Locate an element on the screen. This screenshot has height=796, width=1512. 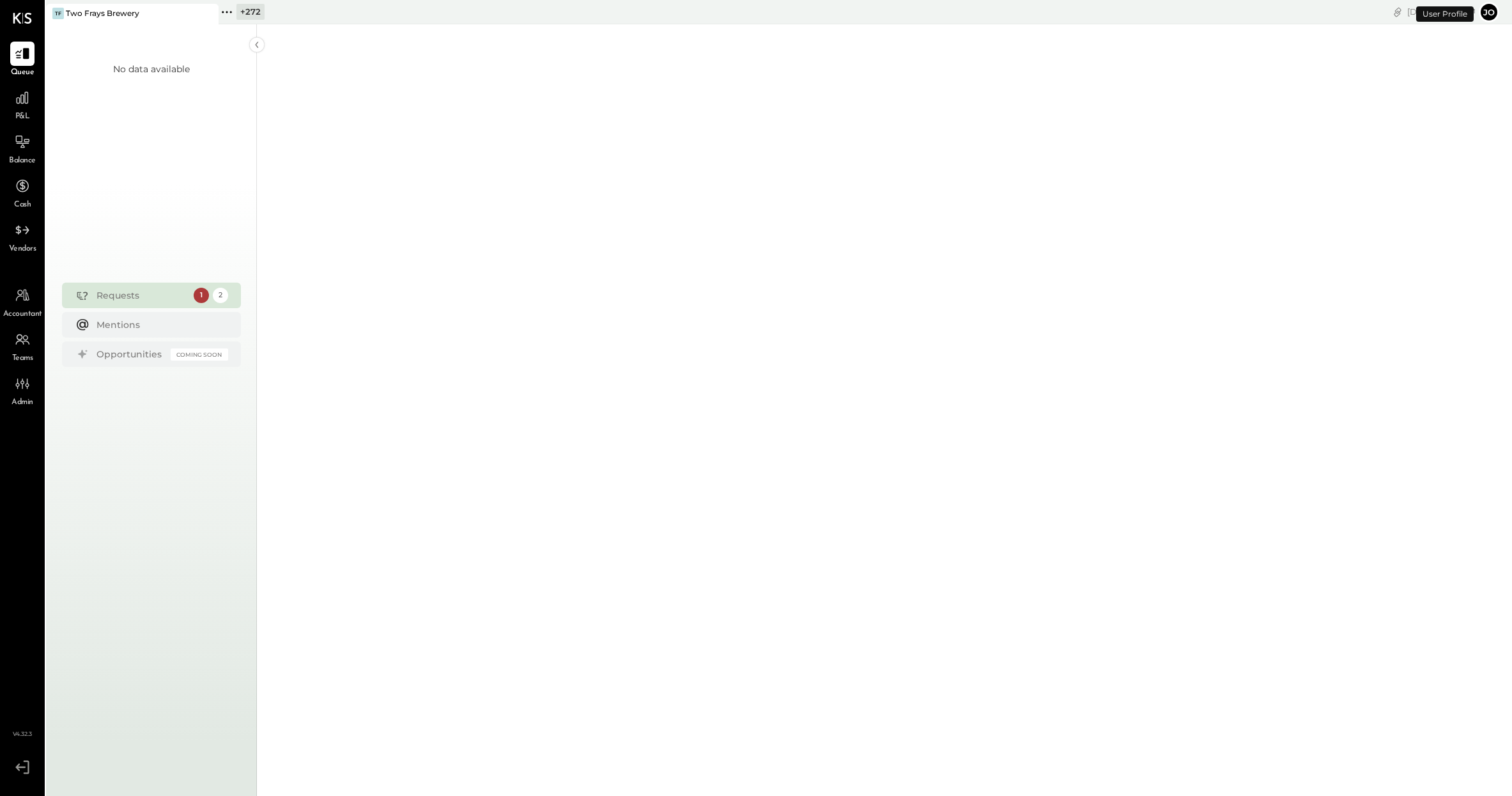
a: Accountant is located at coordinates (22, 302).